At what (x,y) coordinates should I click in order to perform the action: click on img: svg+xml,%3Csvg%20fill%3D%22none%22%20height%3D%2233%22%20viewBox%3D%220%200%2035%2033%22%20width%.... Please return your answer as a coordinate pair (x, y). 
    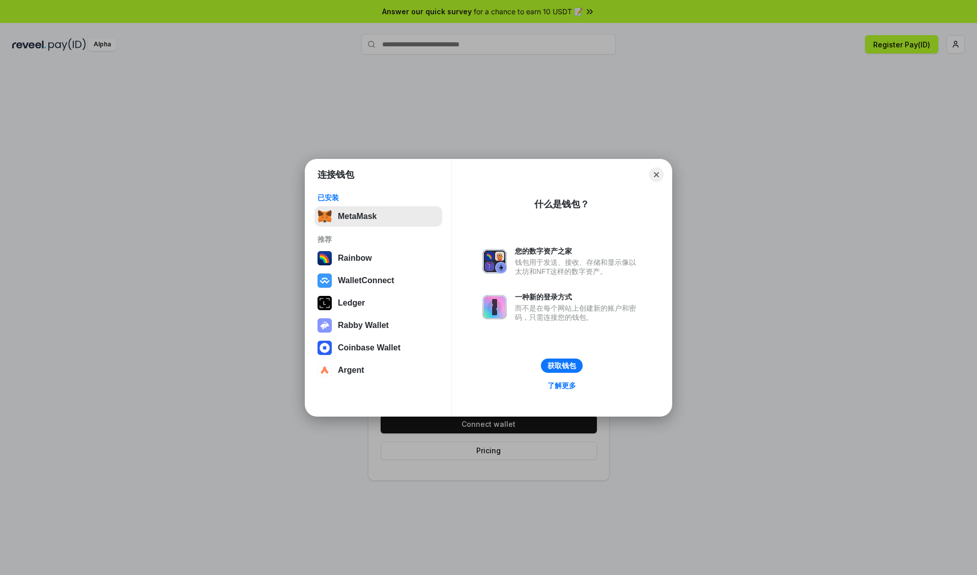
    Looking at the image, I should click on (325, 216).